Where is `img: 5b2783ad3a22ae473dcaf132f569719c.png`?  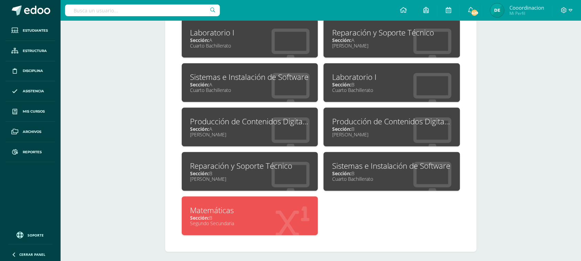
img: 5b2783ad3a22ae473dcaf132f569719c.png is located at coordinates (498, 10).